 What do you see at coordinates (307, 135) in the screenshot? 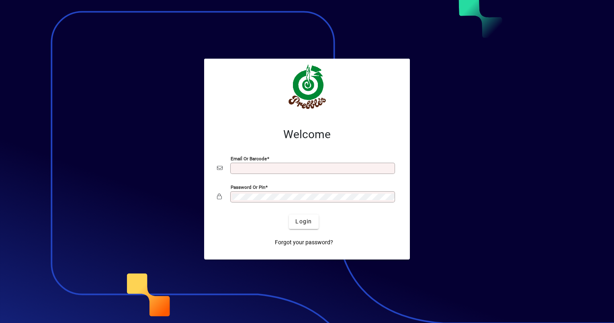
I see `h2: Welcome` at bounding box center [307, 135].